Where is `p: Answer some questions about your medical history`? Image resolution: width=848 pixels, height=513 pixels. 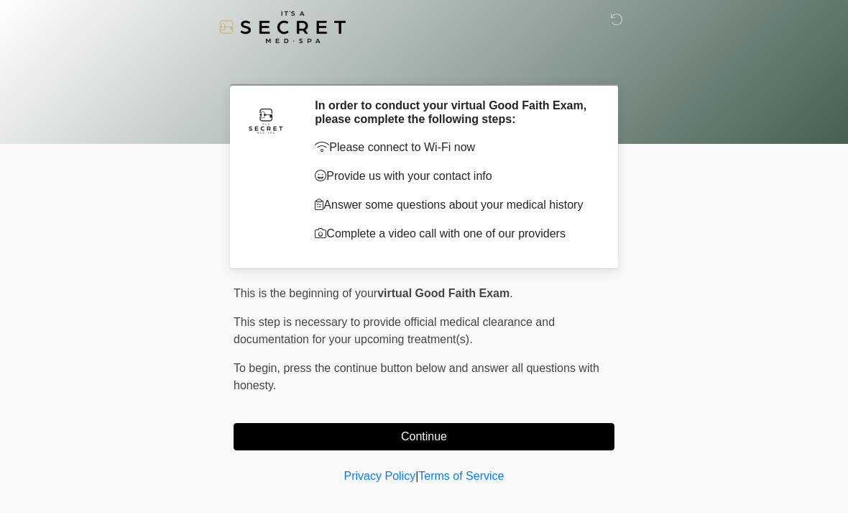
p: Answer some questions about your medical history is located at coordinates (454, 205).